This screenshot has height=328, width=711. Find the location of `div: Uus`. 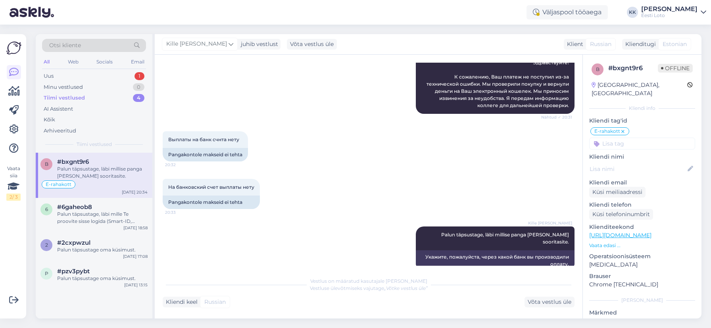

div: Uus is located at coordinates (48, 76).